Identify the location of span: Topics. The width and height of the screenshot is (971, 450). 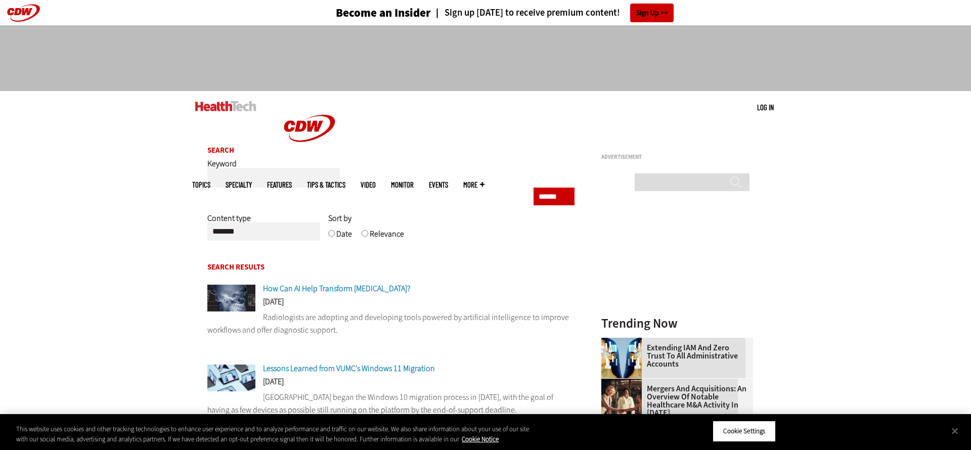
(201, 185).